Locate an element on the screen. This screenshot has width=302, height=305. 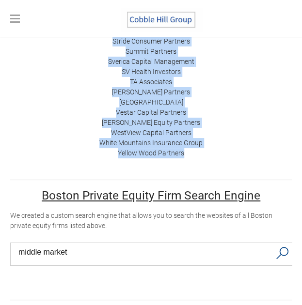
a: White Mountains Insurance Group is located at coordinates (151, 143).